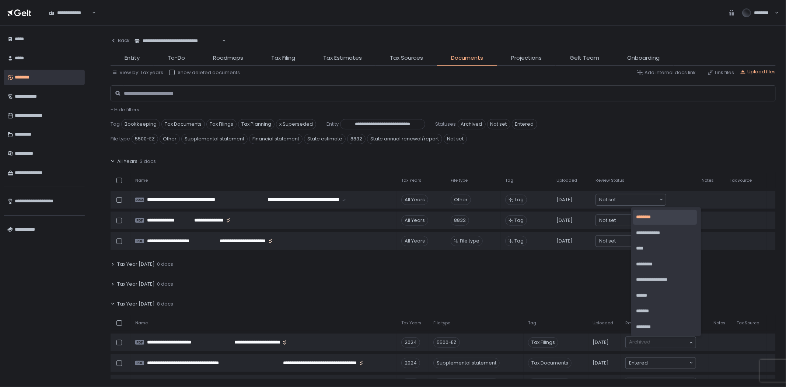  Describe the element at coordinates (145, 139) in the screenshot. I see `span: 5500-EZ` at that location.